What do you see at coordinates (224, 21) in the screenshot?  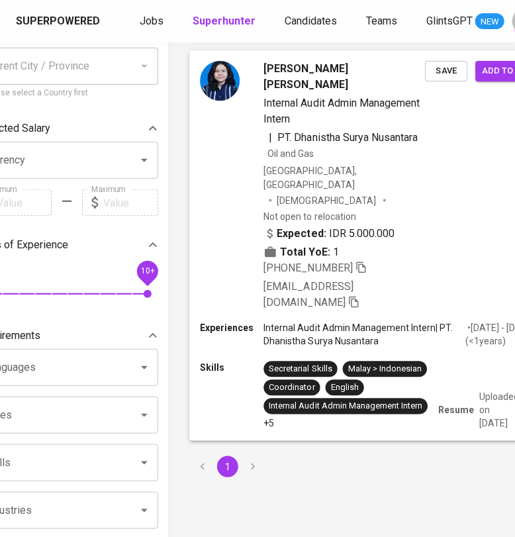 I see `b: Superhunter` at bounding box center [224, 21].